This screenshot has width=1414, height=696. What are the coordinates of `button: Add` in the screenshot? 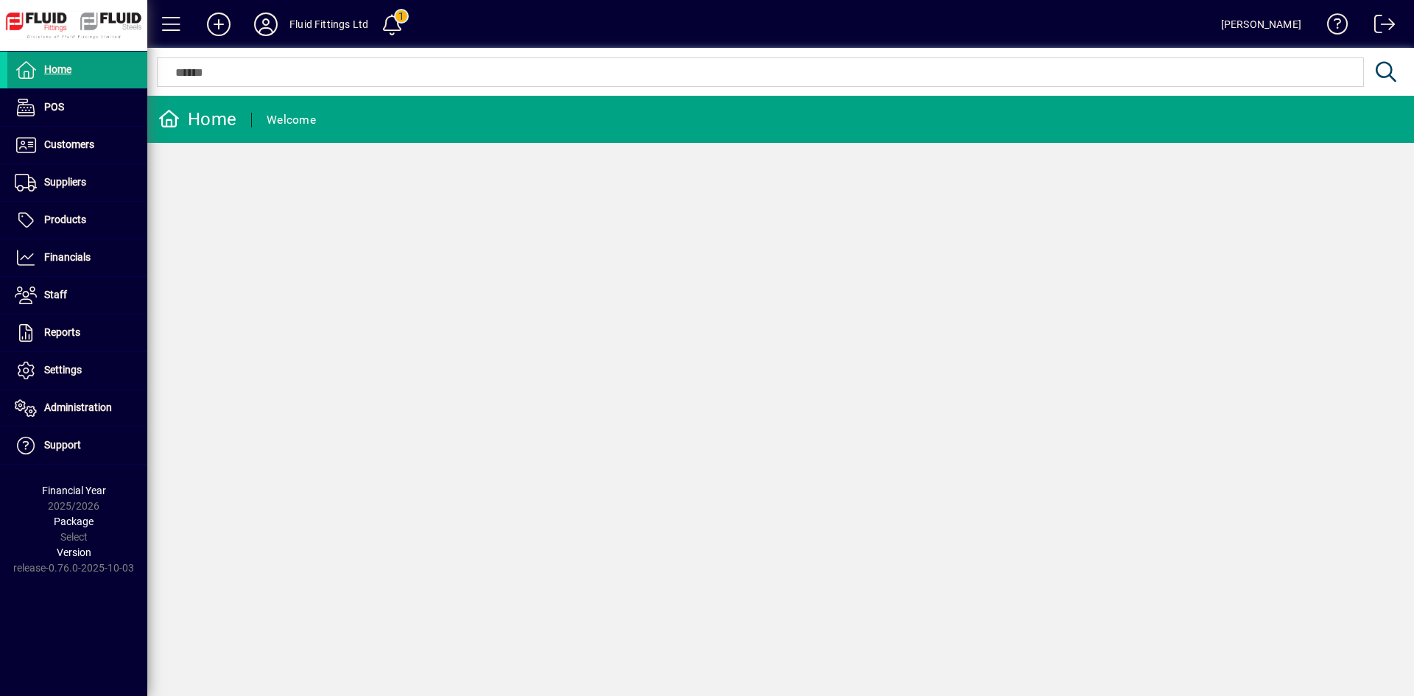 It's located at (219, 24).